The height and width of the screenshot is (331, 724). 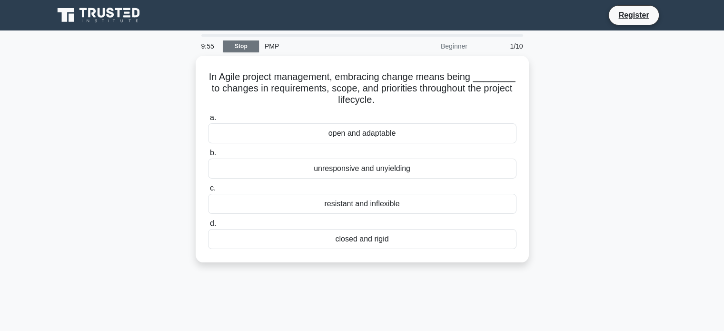 I want to click on a: Stop, so click(x=241, y=46).